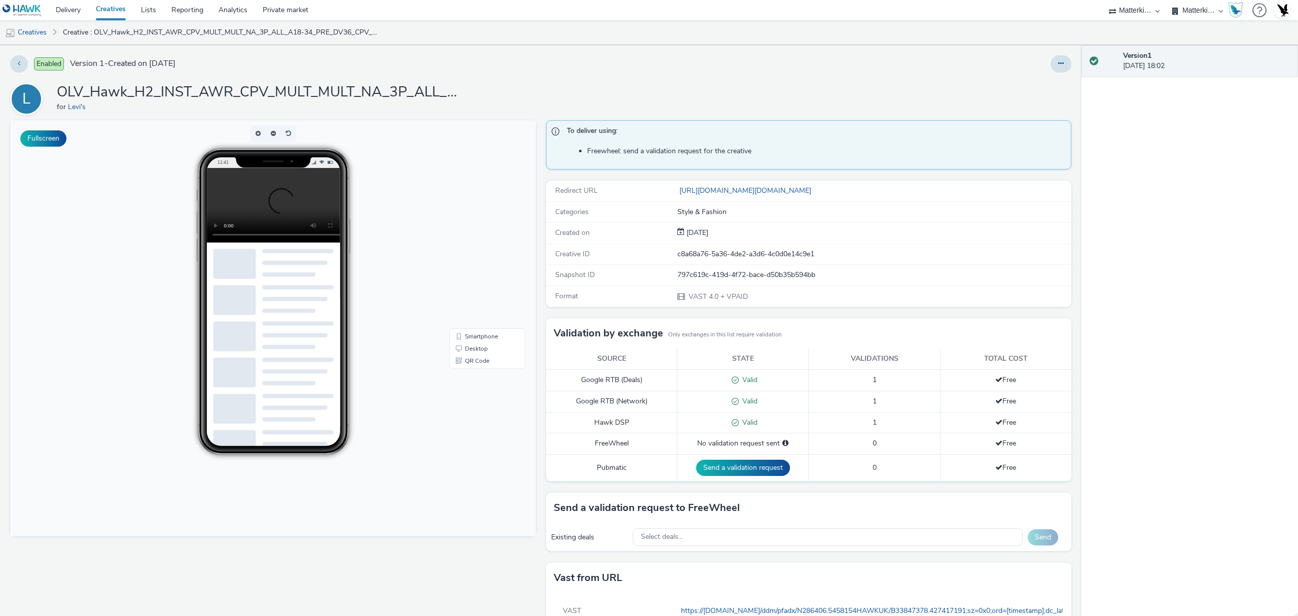 Image resolution: width=1298 pixels, height=616 pixels. What do you see at coordinates (612, 443) in the screenshot?
I see `td: FreeWheel` at bounding box center [612, 443].